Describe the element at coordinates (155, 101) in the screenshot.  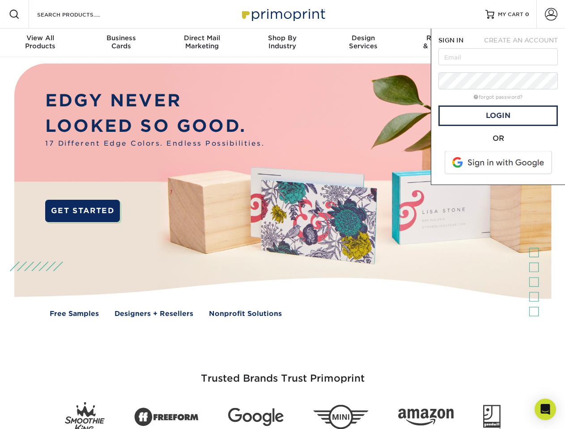
I see `p: EDGY NEVER` at that location.